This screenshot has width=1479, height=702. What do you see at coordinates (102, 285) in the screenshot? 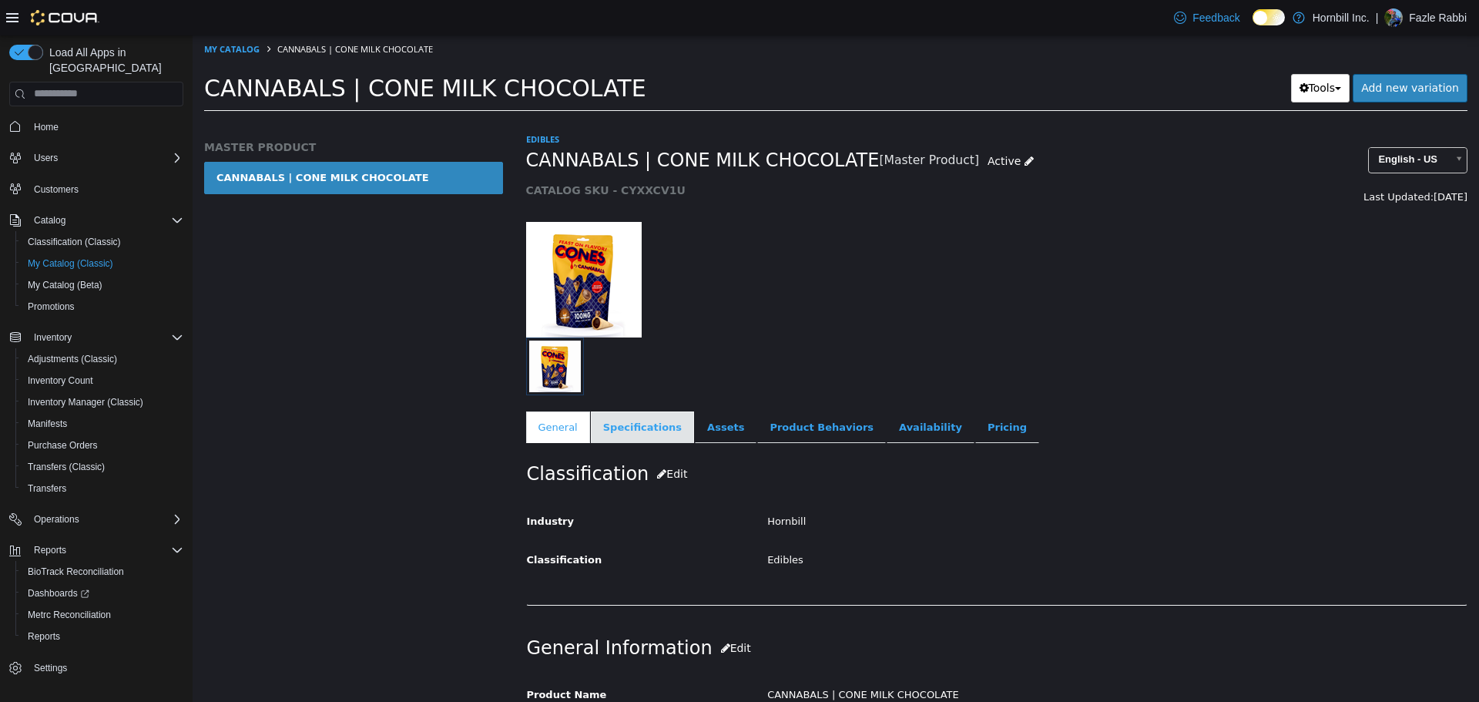
I see `button: My Catalog (Beta)` at bounding box center [102, 285].